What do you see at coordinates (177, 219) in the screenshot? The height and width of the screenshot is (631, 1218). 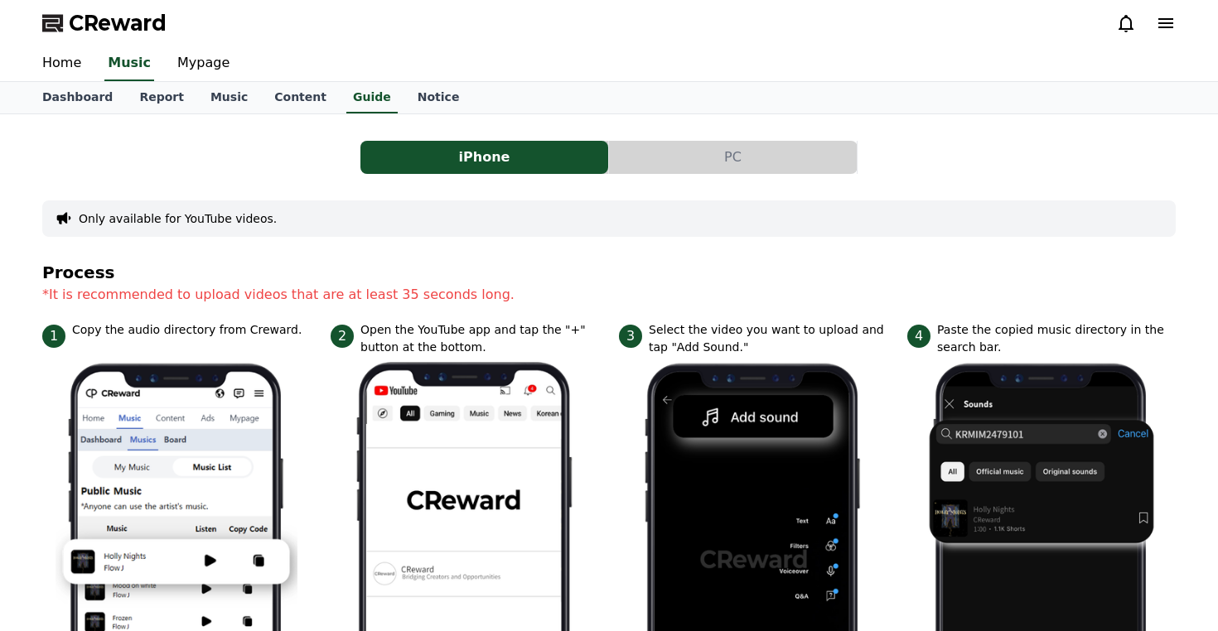 I see `button: Only available for YouTube videos.` at bounding box center [177, 219].